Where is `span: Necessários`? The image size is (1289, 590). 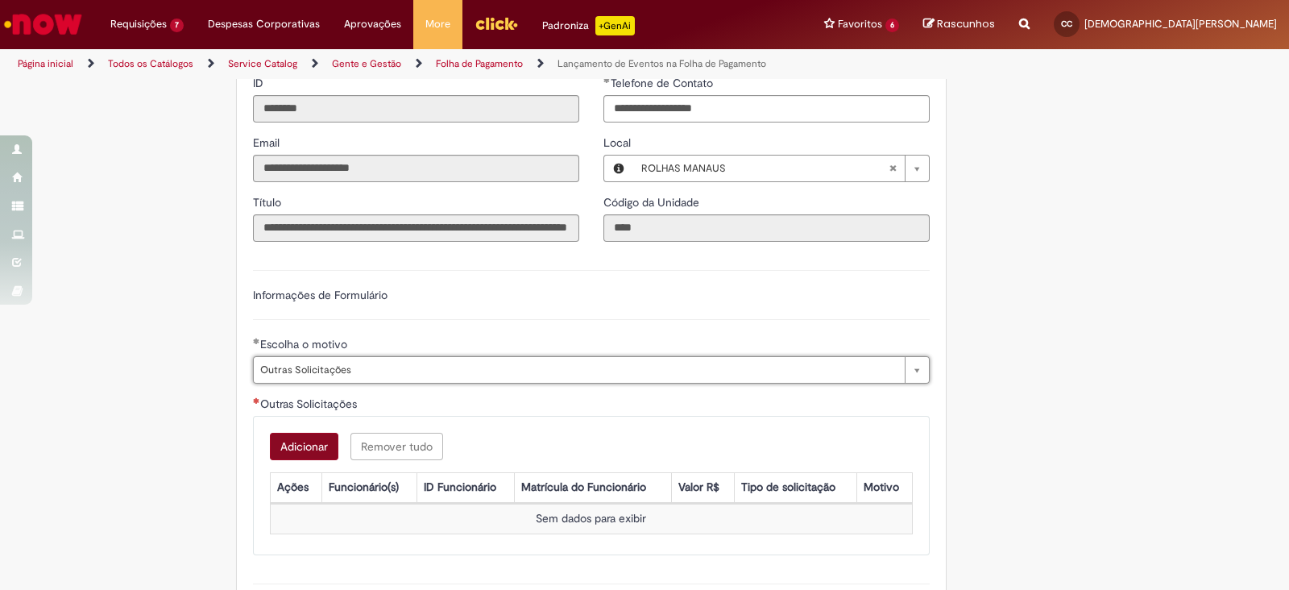 span: Necessários is located at coordinates (256, 400).